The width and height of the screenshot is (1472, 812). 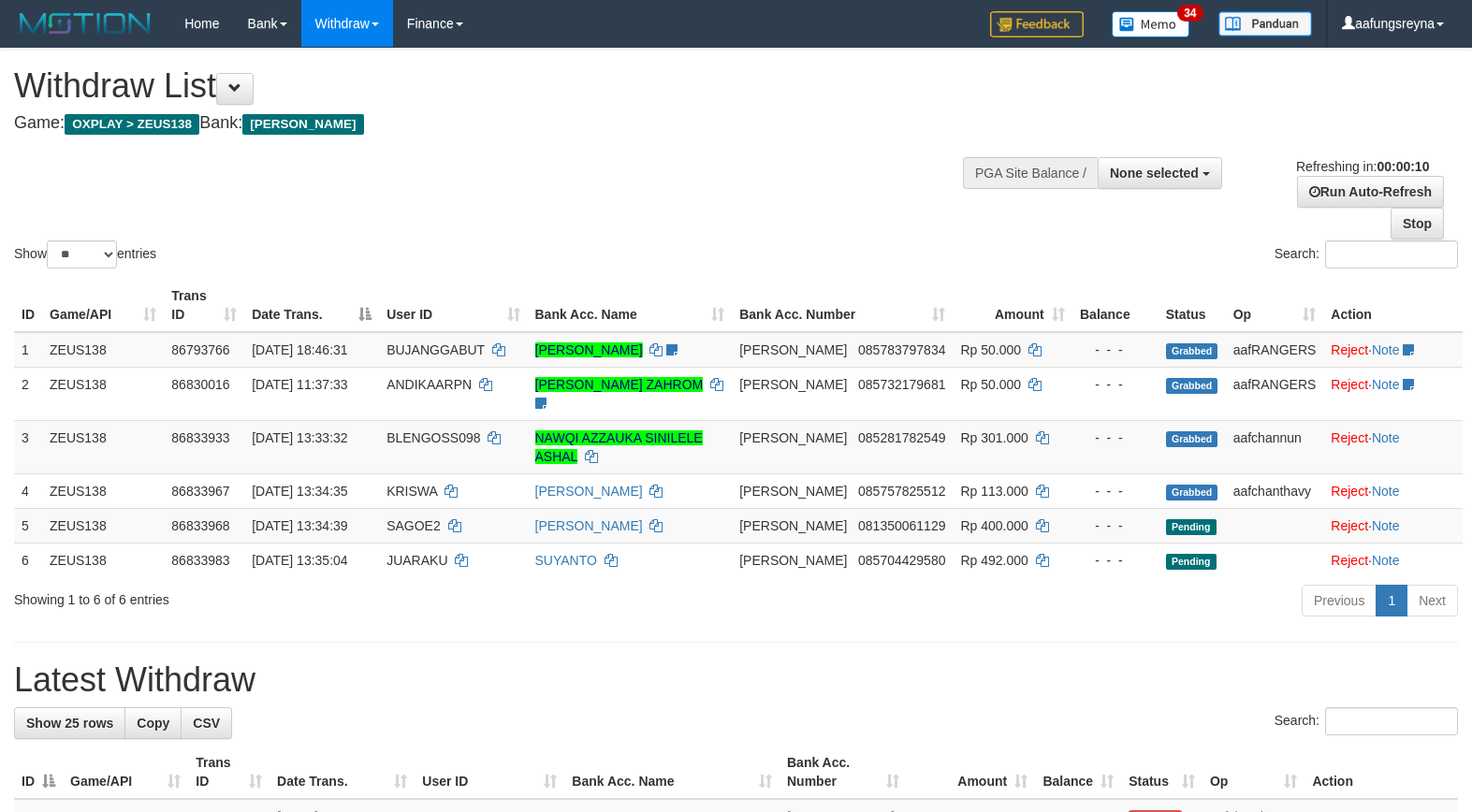 I want to click on img: Feedback.jpg, so click(x=1037, y=24).